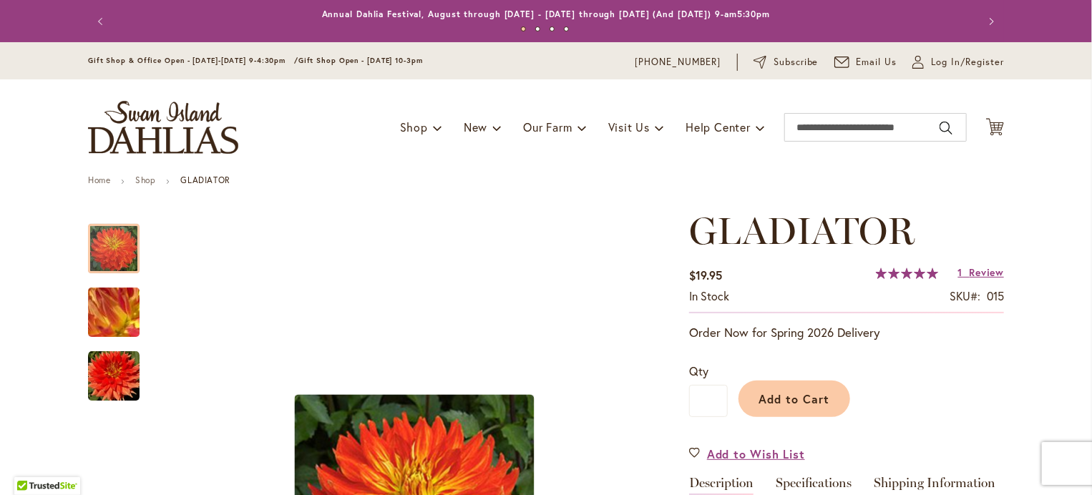 This screenshot has height=495, width=1092. I want to click on button: 2 of 4, so click(537, 29).